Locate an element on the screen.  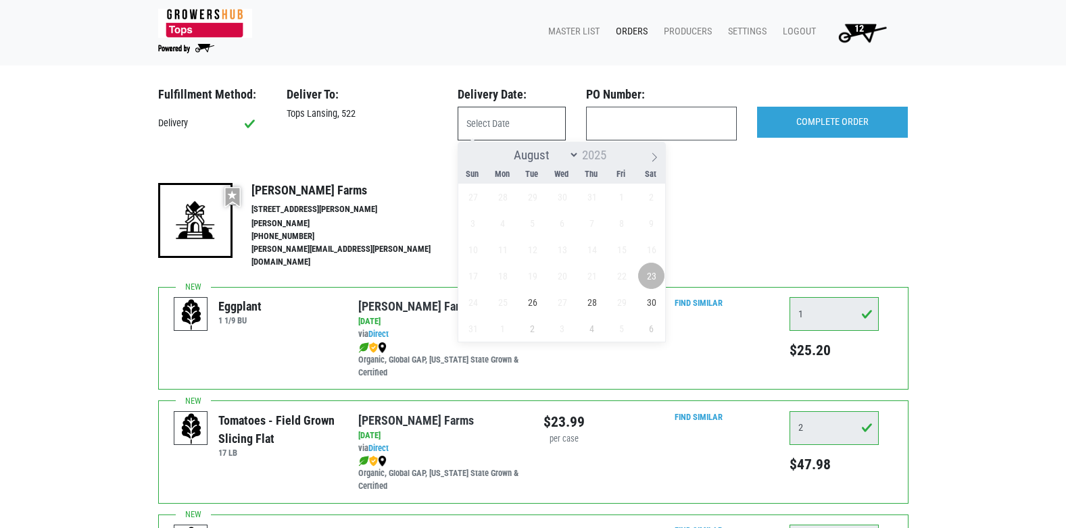
input: Select Date is located at coordinates (512, 124).